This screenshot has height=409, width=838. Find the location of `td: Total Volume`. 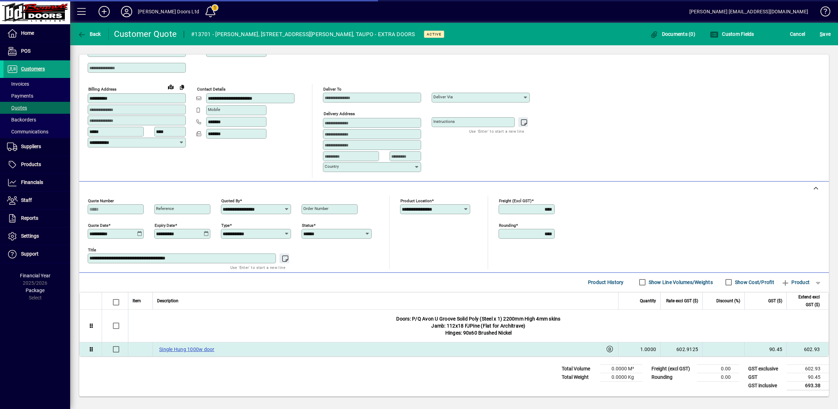

td: Total Volume is located at coordinates (579, 368).